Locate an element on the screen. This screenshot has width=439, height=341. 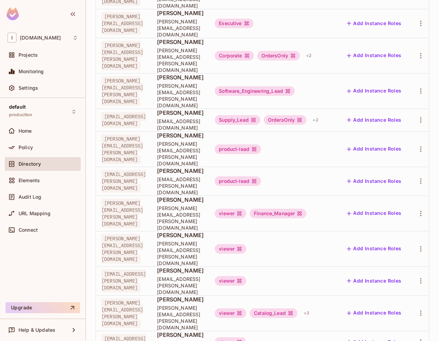
div: Corporate is located at coordinates (234, 56).